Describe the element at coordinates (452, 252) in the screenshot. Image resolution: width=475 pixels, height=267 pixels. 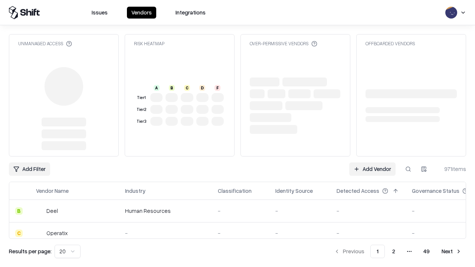
I see `button: Next` at that location.